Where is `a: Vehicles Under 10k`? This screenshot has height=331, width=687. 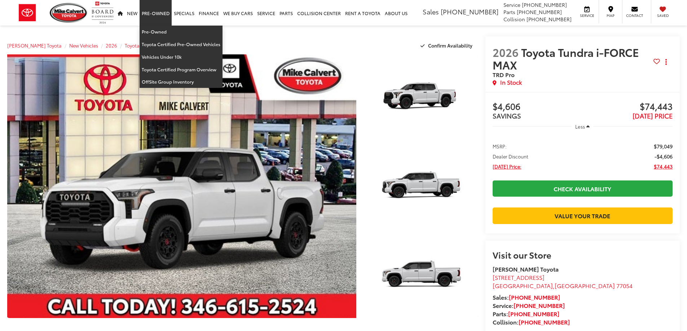
a: Vehicles Under 10k is located at coordinates (181, 57).